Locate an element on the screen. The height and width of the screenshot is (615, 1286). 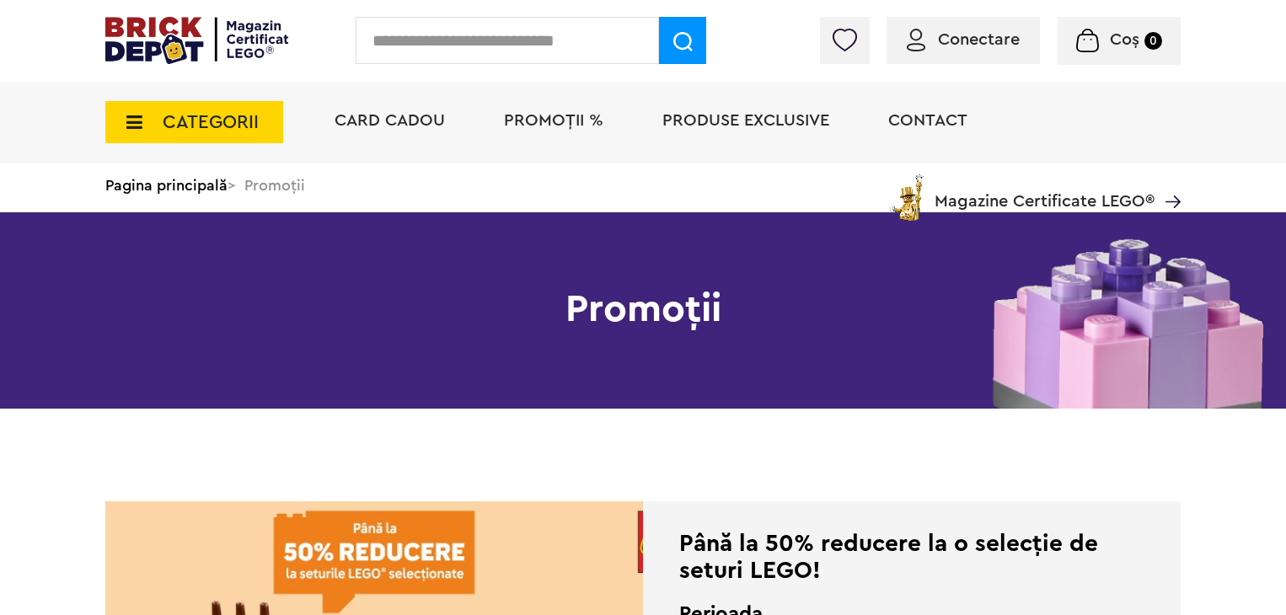
a: Magazine Certificate LEGO® is located at coordinates (1168, 180).